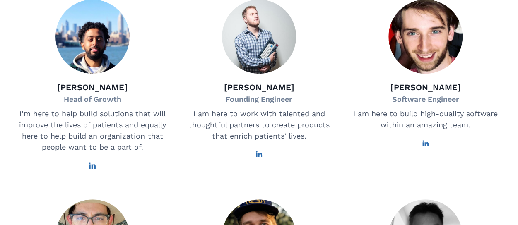  I want to click on p: I’m here to help build solutions that will improve the lives of patients and equally here to help..., so click(92, 131).